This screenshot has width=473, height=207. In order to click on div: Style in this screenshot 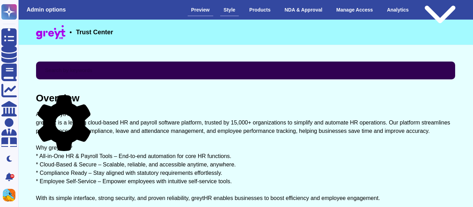, I will do `click(230, 10)`.